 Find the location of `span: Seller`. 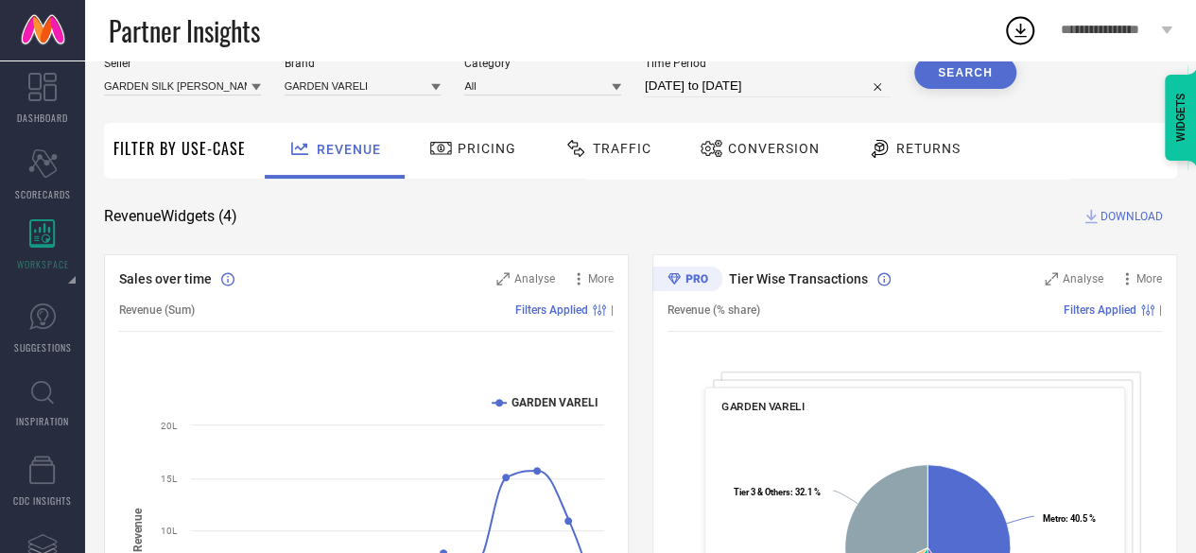

span: Seller is located at coordinates (182, 63).